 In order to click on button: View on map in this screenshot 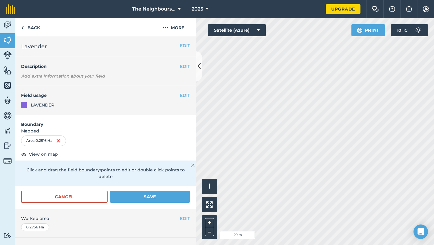, I will do `click(39, 154)`.